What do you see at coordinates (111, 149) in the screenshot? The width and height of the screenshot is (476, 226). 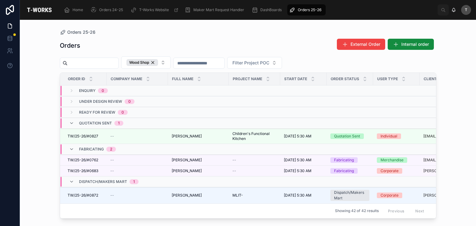 I see `div: 2` at bounding box center [111, 149].